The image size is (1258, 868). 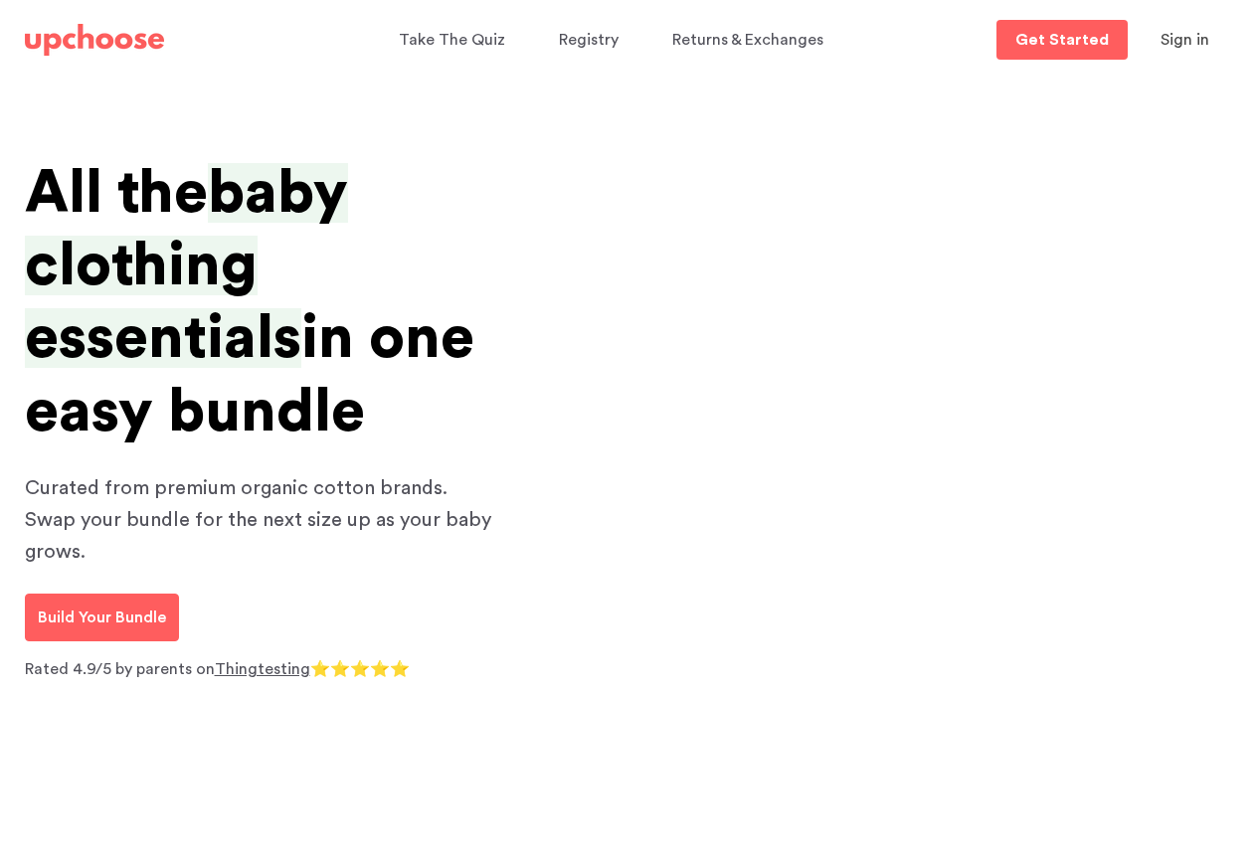 What do you see at coordinates (116, 193) in the screenshot?
I see `span: All the` at bounding box center [116, 193].